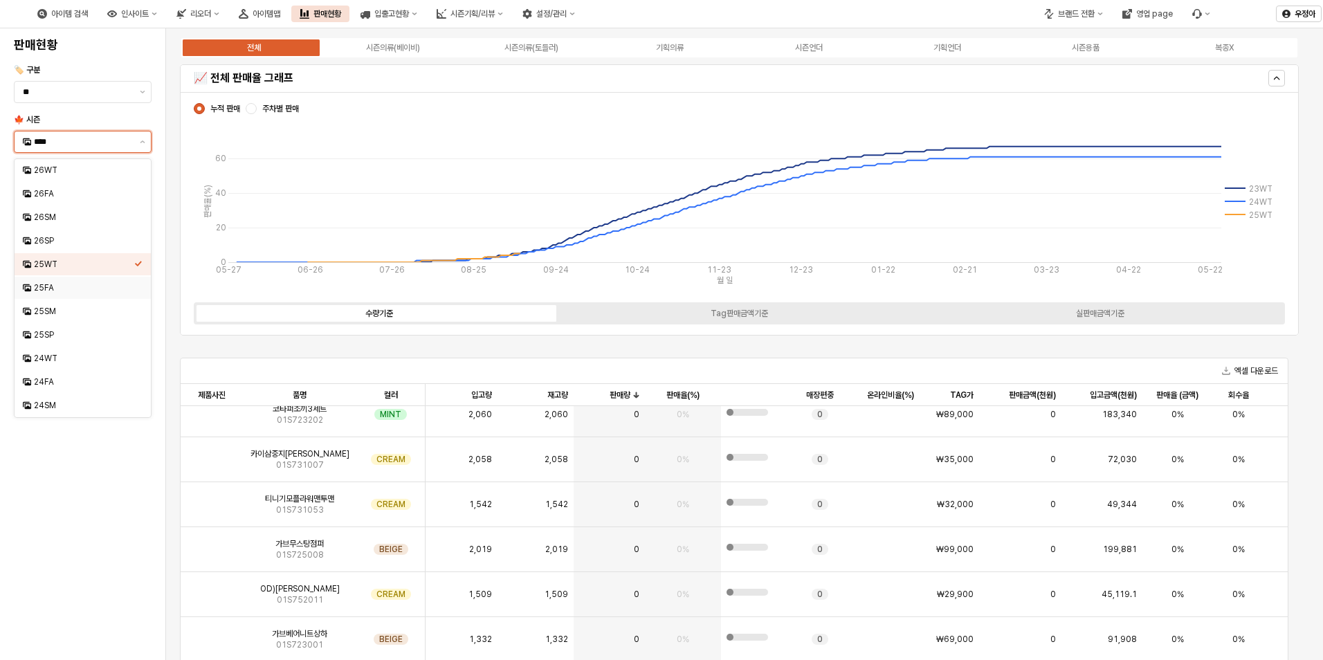  What do you see at coordinates (739, 313) in the screenshot?
I see `label: Tag판매금액기준` at bounding box center [739, 313].